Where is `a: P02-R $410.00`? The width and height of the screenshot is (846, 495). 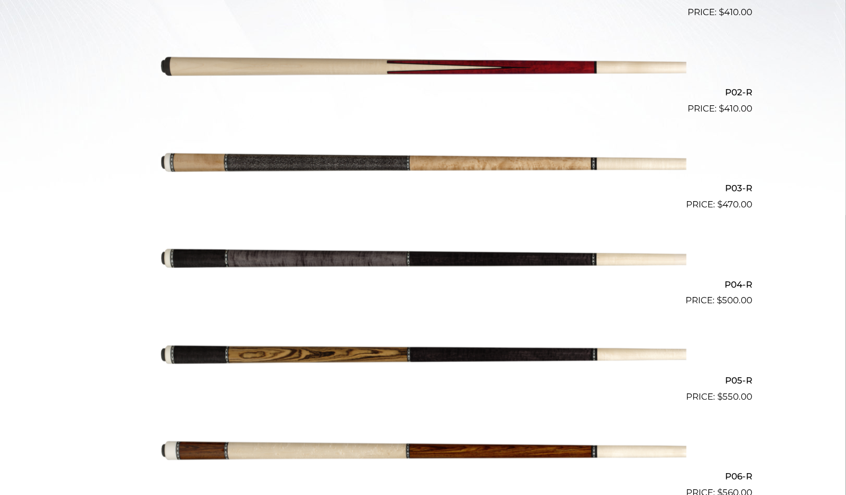
a: P02-R $410.00 is located at coordinates (423, 69).